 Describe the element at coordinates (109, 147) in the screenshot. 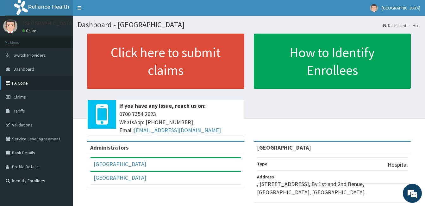

I see `b: Administrators` at that location.